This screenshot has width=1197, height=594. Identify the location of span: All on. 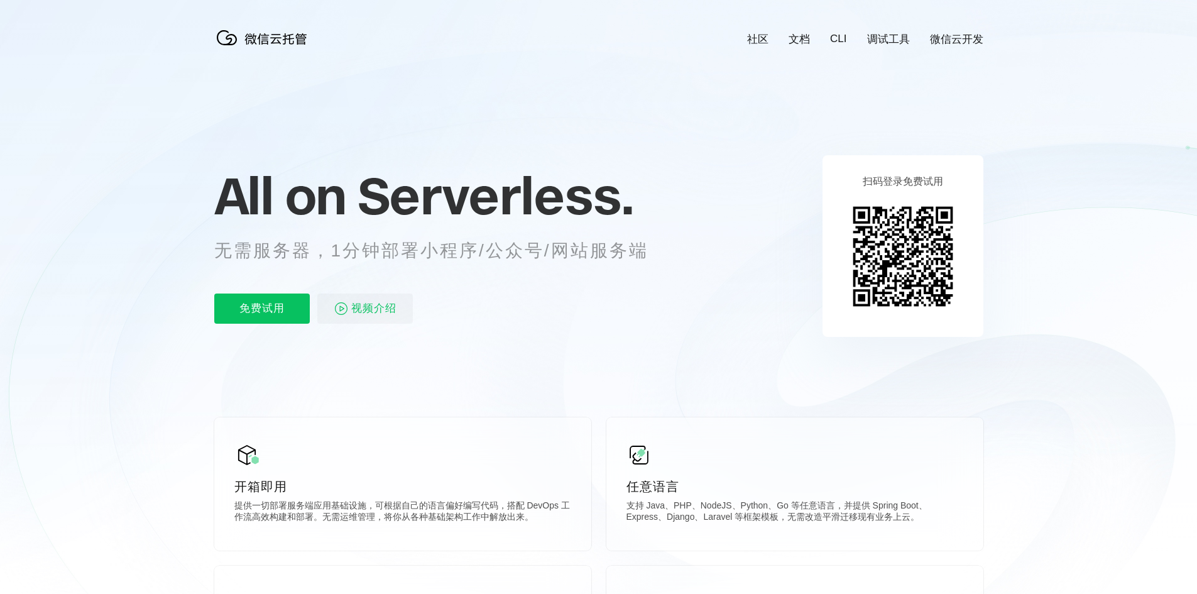
(280, 195).